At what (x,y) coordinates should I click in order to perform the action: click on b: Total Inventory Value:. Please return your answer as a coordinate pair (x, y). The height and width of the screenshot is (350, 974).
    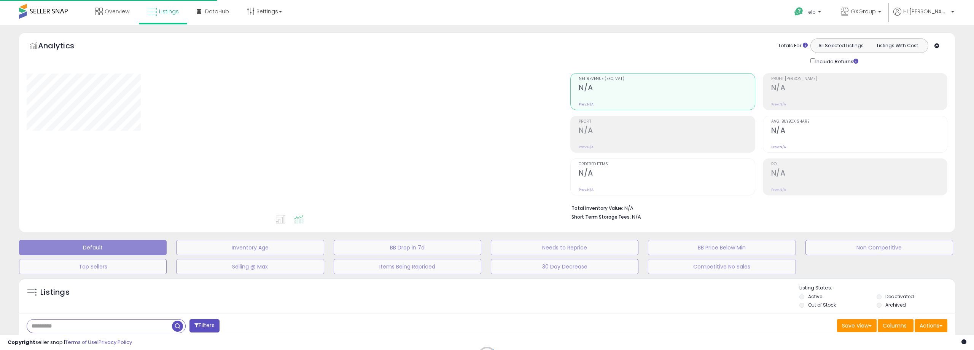
    Looking at the image, I should click on (597, 208).